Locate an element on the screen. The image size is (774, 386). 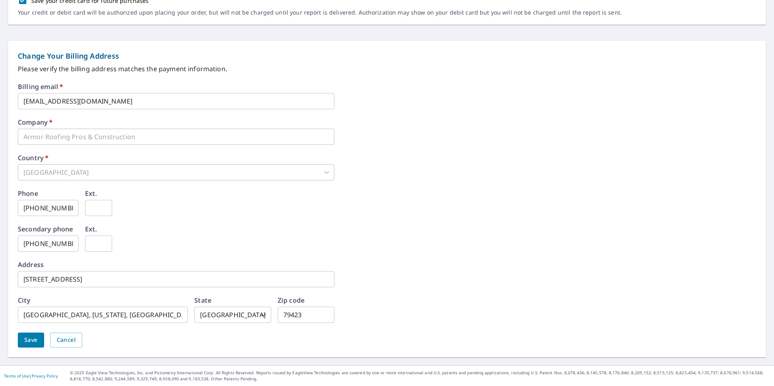
label: Billing email is located at coordinates (40, 87).